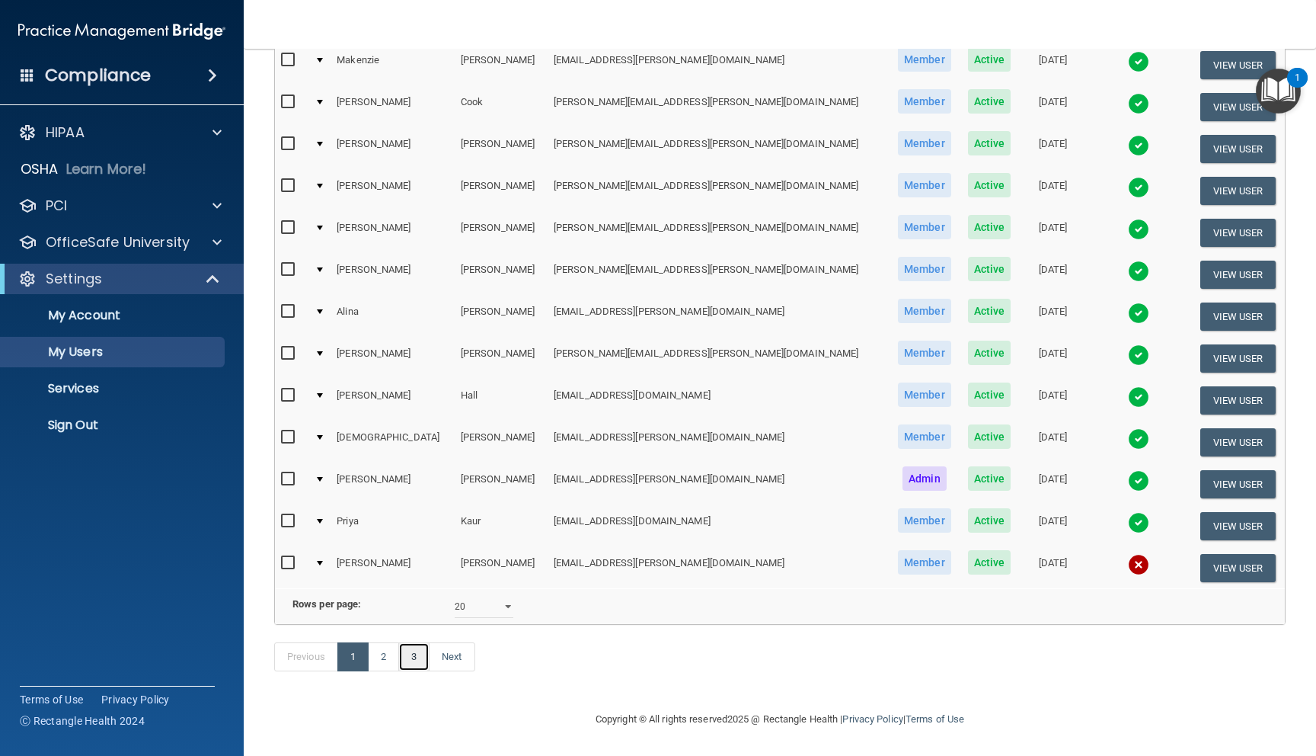  Describe the element at coordinates (383, 657) in the screenshot. I see `a: 2` at that location.